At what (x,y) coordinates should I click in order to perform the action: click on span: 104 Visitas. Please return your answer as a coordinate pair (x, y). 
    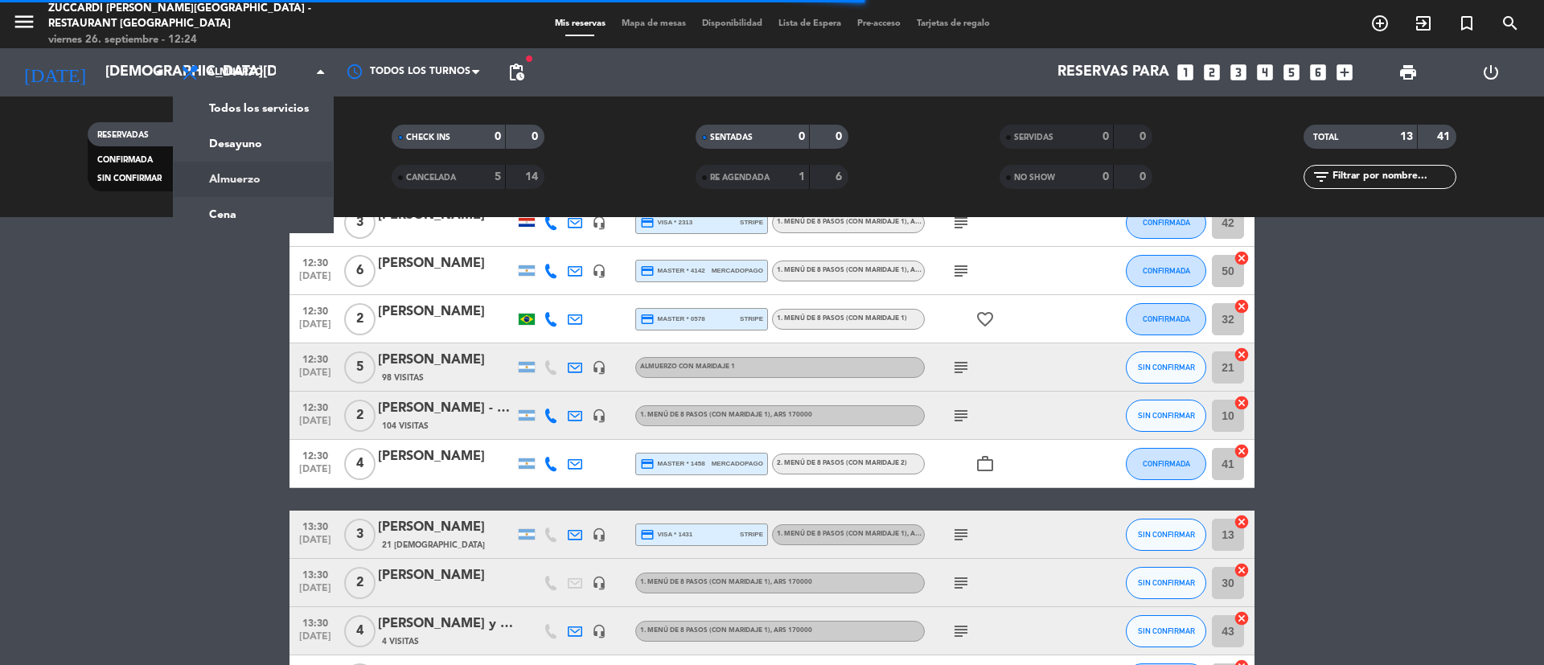
    Looking at the image, I should click on (405, 426).